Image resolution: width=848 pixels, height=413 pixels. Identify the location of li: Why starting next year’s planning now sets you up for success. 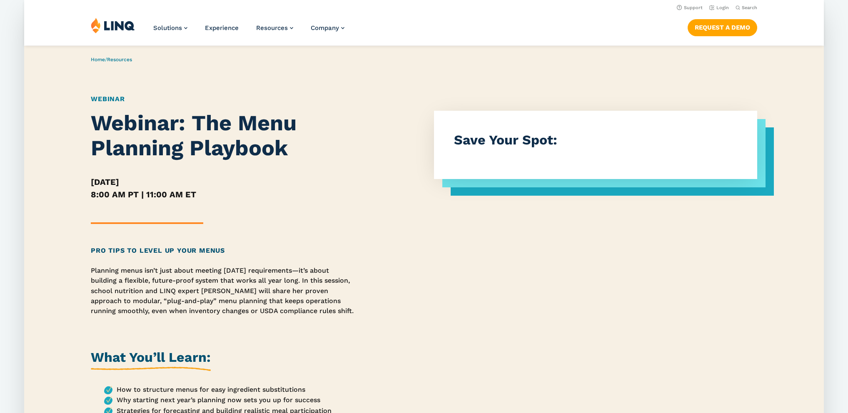
(230, 400).